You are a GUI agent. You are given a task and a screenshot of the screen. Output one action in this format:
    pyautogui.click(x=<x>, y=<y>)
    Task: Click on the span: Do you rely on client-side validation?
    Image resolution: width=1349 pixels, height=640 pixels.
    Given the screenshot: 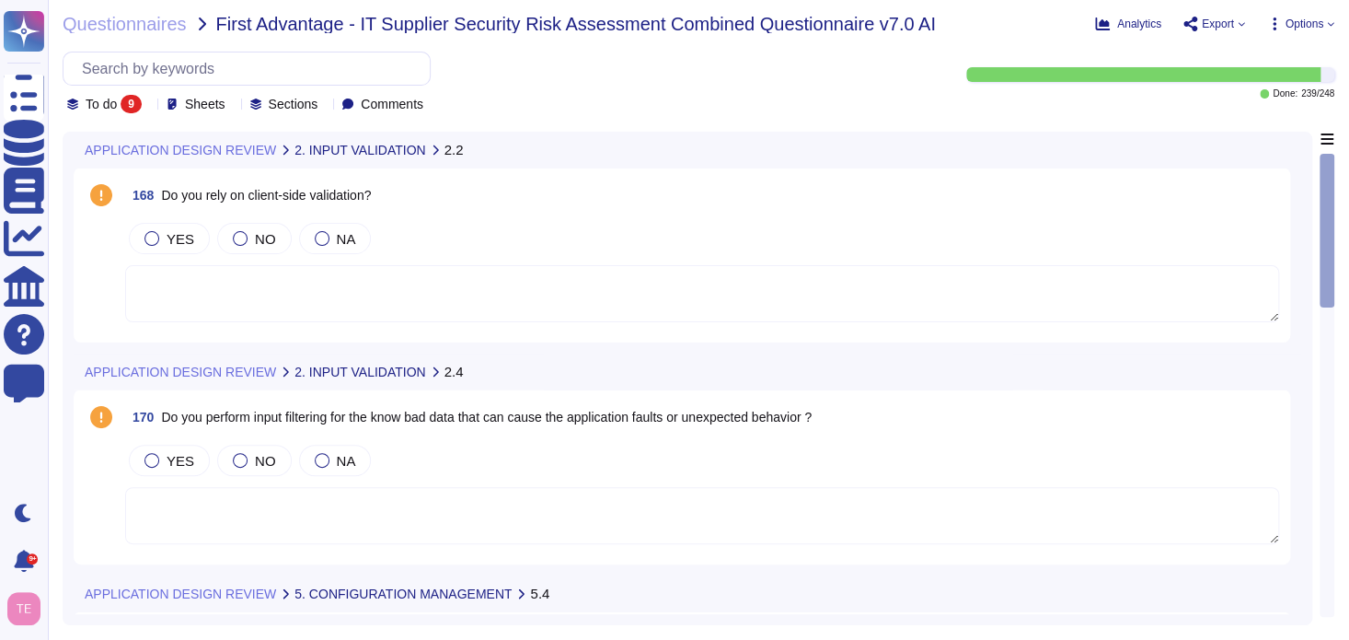 What is the action you would take?
    pyautogui.click(x=266, y=195)
    